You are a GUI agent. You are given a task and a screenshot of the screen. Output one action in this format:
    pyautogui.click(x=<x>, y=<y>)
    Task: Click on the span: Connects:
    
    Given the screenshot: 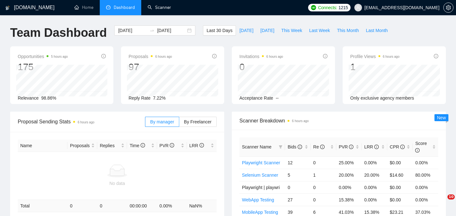 What is the action you would take?
    pyautogui.click(x=327, y=8)
    